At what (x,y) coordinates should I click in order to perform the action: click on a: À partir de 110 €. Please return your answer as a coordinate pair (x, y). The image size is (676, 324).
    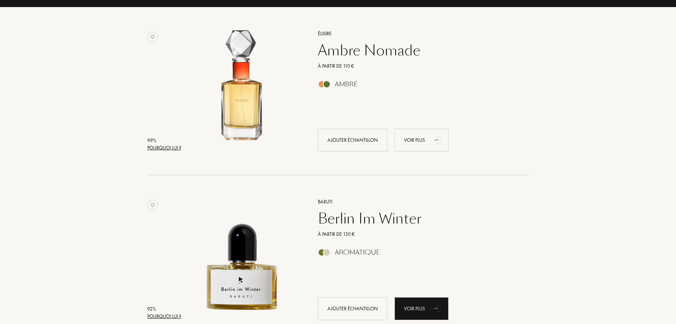
    Looking at the image, I should click on (415, 66).